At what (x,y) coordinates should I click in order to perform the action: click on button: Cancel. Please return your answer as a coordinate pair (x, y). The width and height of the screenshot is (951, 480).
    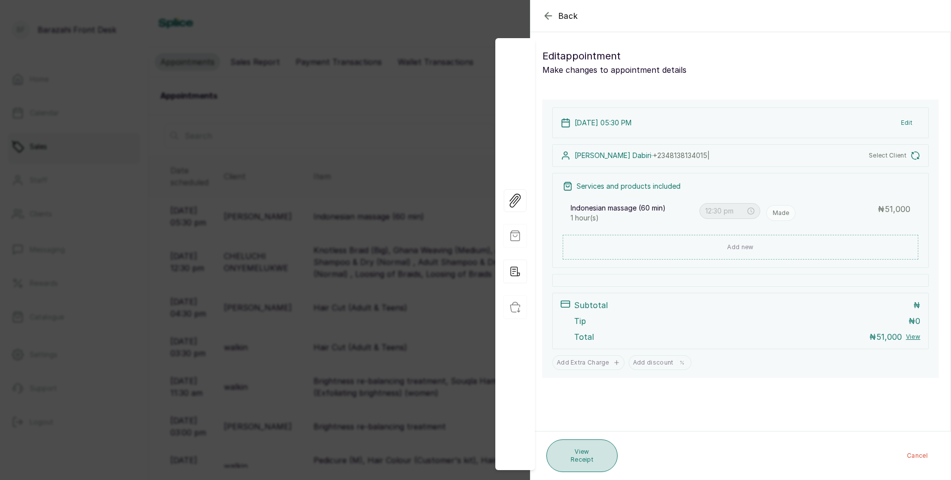
    Looking at the image, I should click on (917, 456).